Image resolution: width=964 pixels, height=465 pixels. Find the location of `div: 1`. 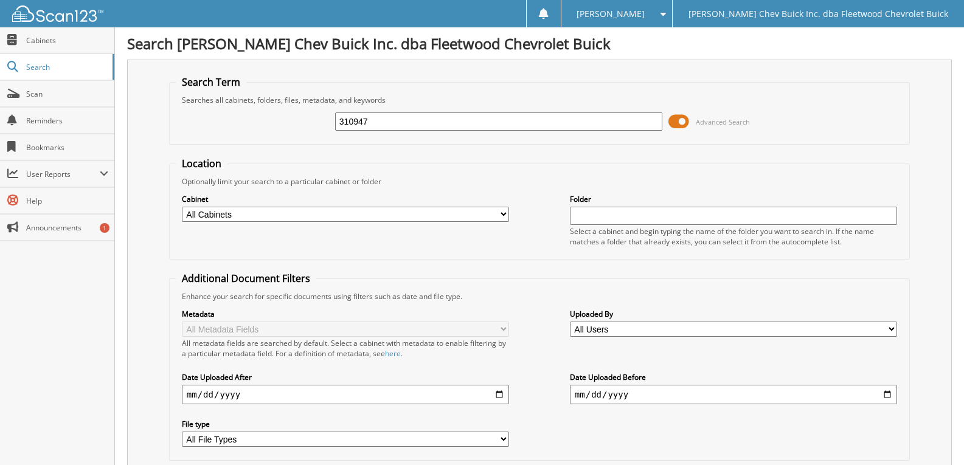

div: 1 is located at coordinates (105, 228).